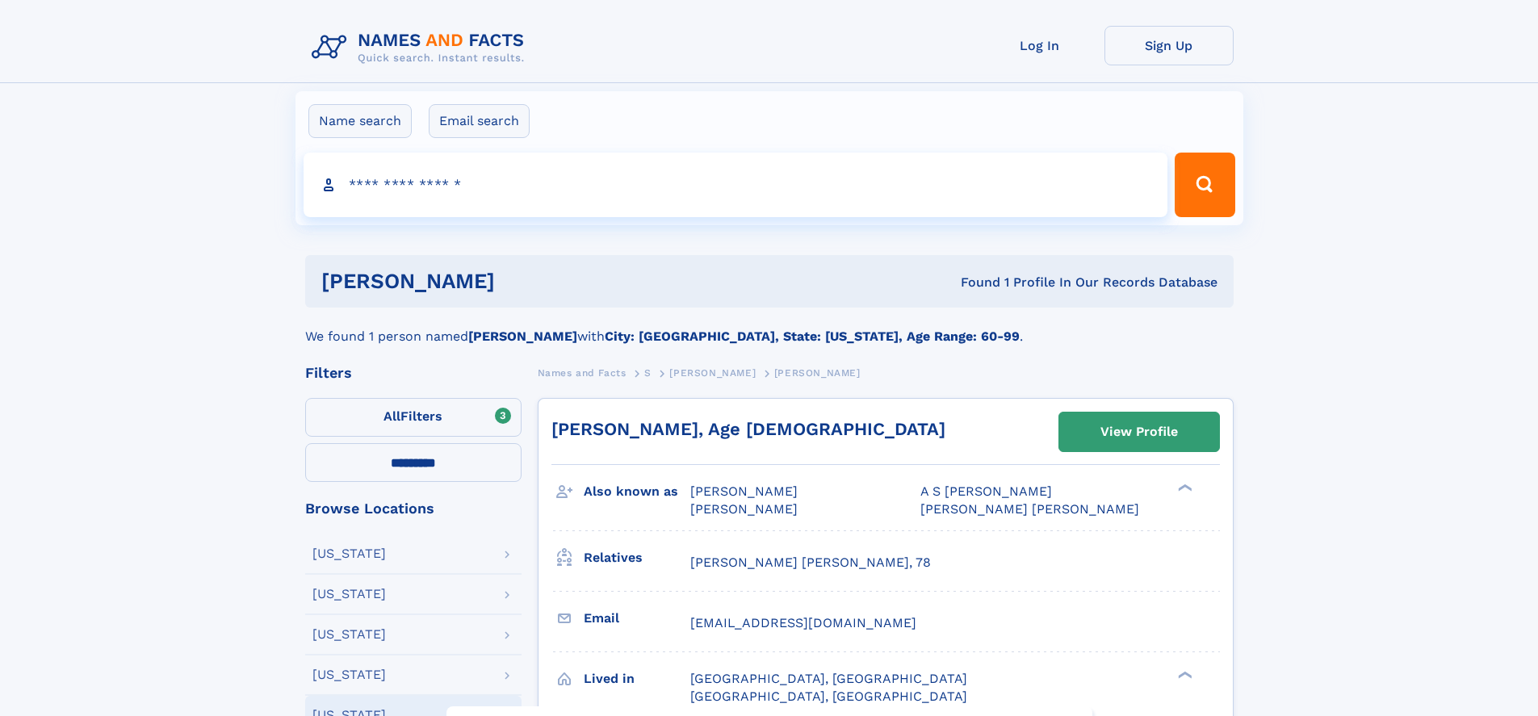 The width and height of the screenshot is (1538, 716). What do you see at coordinates (1139, 432) in the screenshot?
I see `div: View Profile` at bounding box center [1139, 432].